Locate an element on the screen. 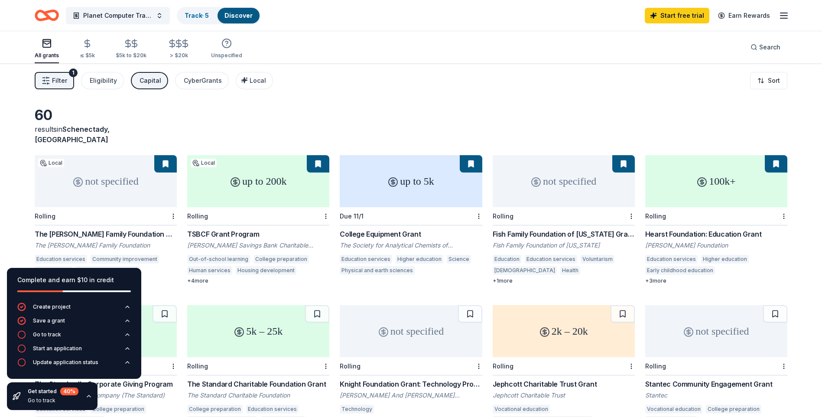  button: Unspecified is located at coordinates (227, 49).